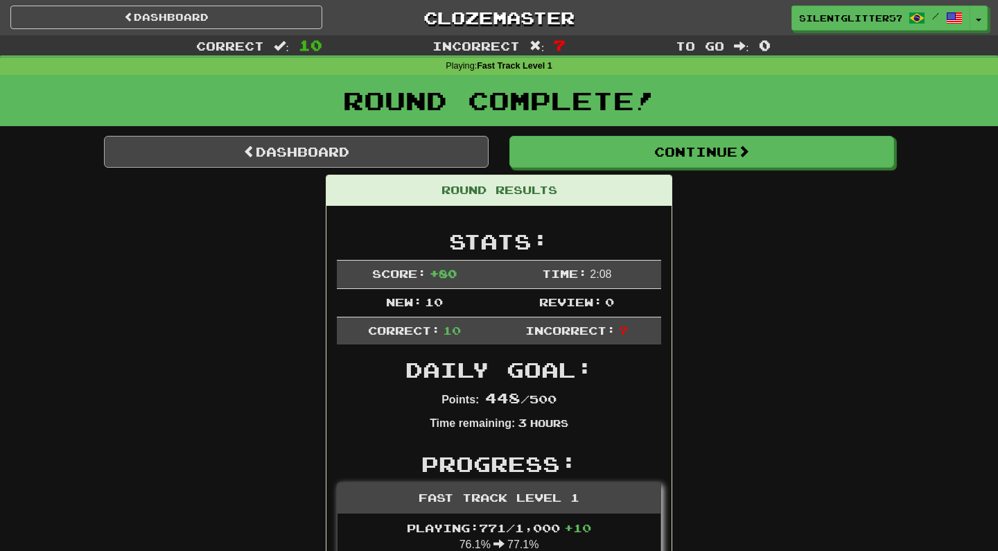  What do you see at coordinates (850, 18) in the screenshot?
I see `span: SilentGlitter5787` at bounding box center [850, 18].